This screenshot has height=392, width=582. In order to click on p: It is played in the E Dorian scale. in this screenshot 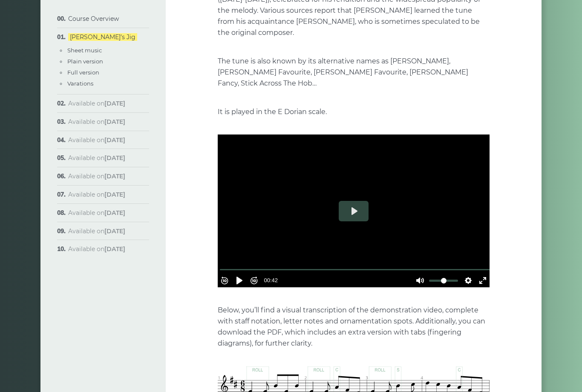, I will do `click(353, 112)`.